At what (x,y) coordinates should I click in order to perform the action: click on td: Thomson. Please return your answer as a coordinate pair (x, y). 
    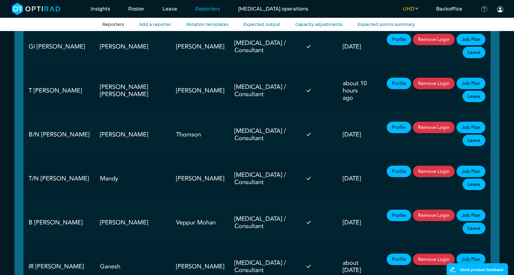
    Looking at the image, I should click on (200, 135).